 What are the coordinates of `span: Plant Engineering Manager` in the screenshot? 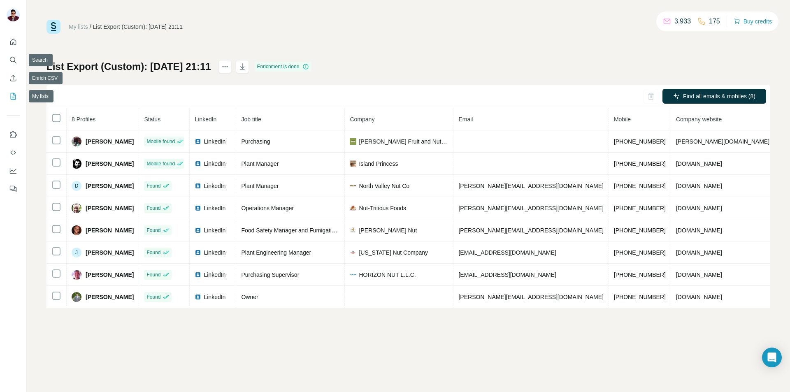 It's located at (276, 253).